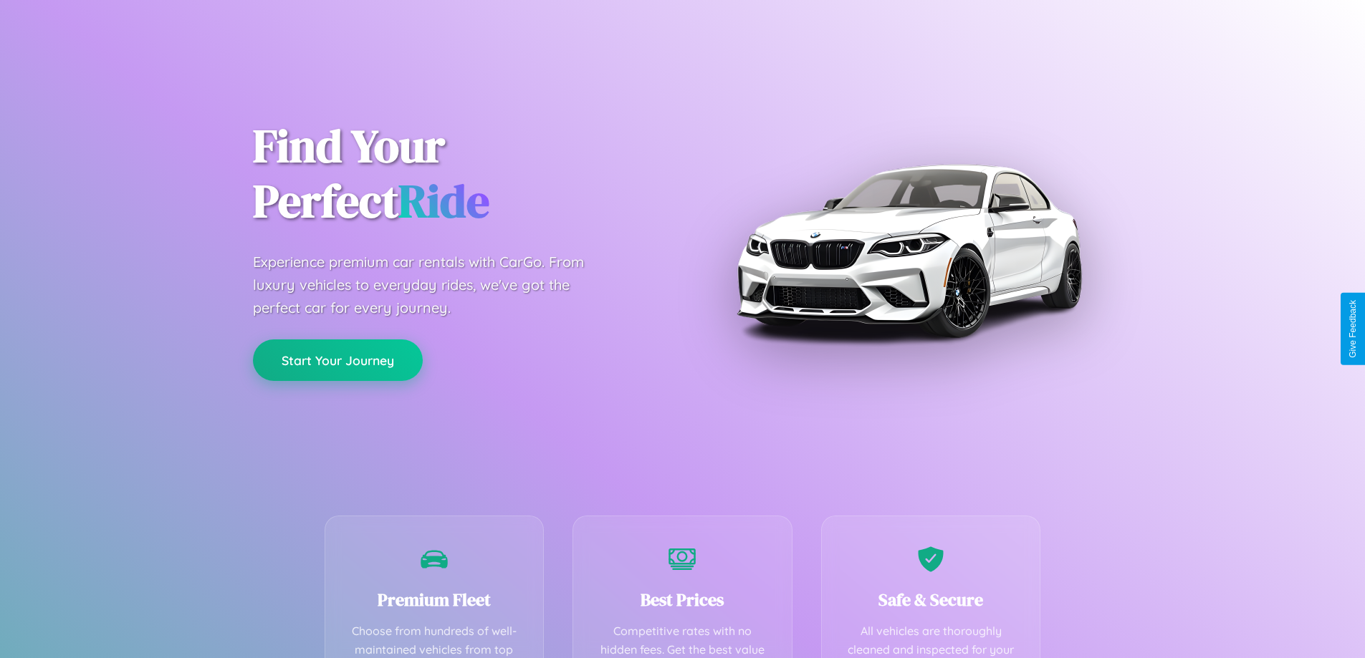  I want to click on p: Experience premium car rentals with CarGo. From luxury vehicles to everyday rides, we've got the ..., so click(432, 285).